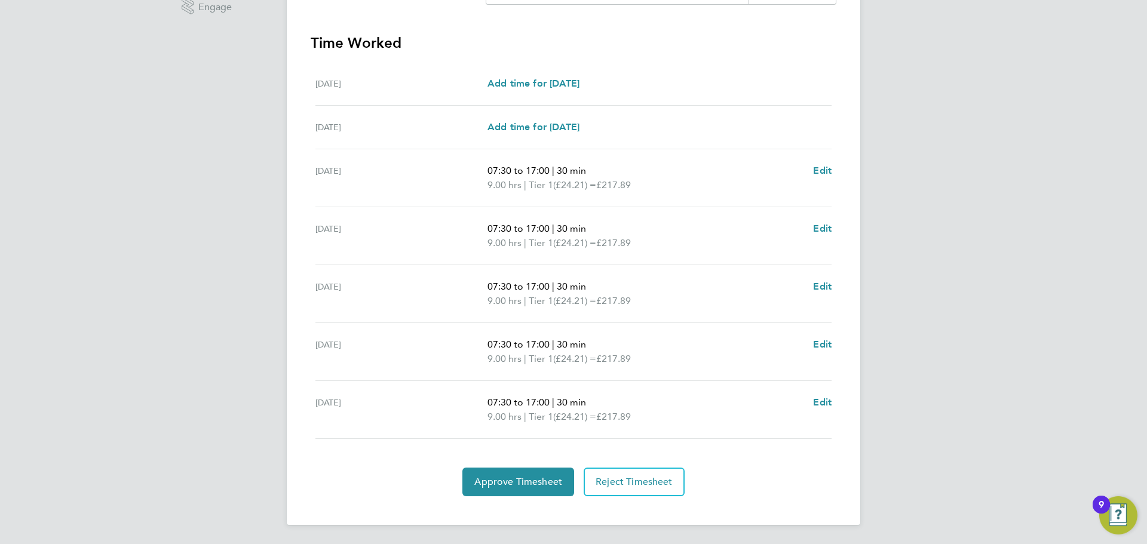  Describe the element at coordinates (518, 482) in the screenshot. I see `span: Approve Timesheet` at that location.